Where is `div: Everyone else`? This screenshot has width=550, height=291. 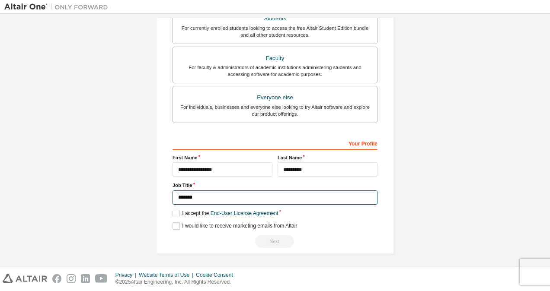
div: Everyone else is located at coordinates (275, 98).